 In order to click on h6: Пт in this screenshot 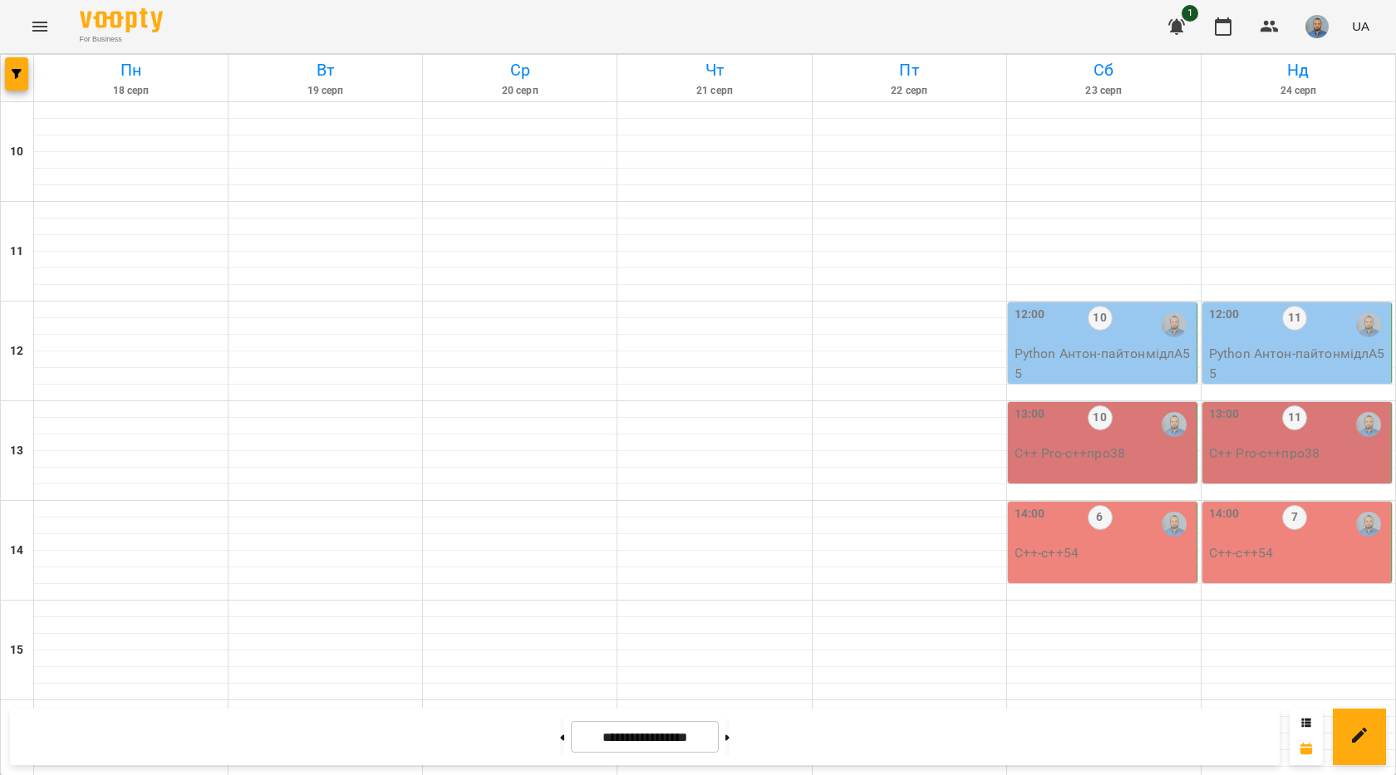, I will do `click(909, 70)`.